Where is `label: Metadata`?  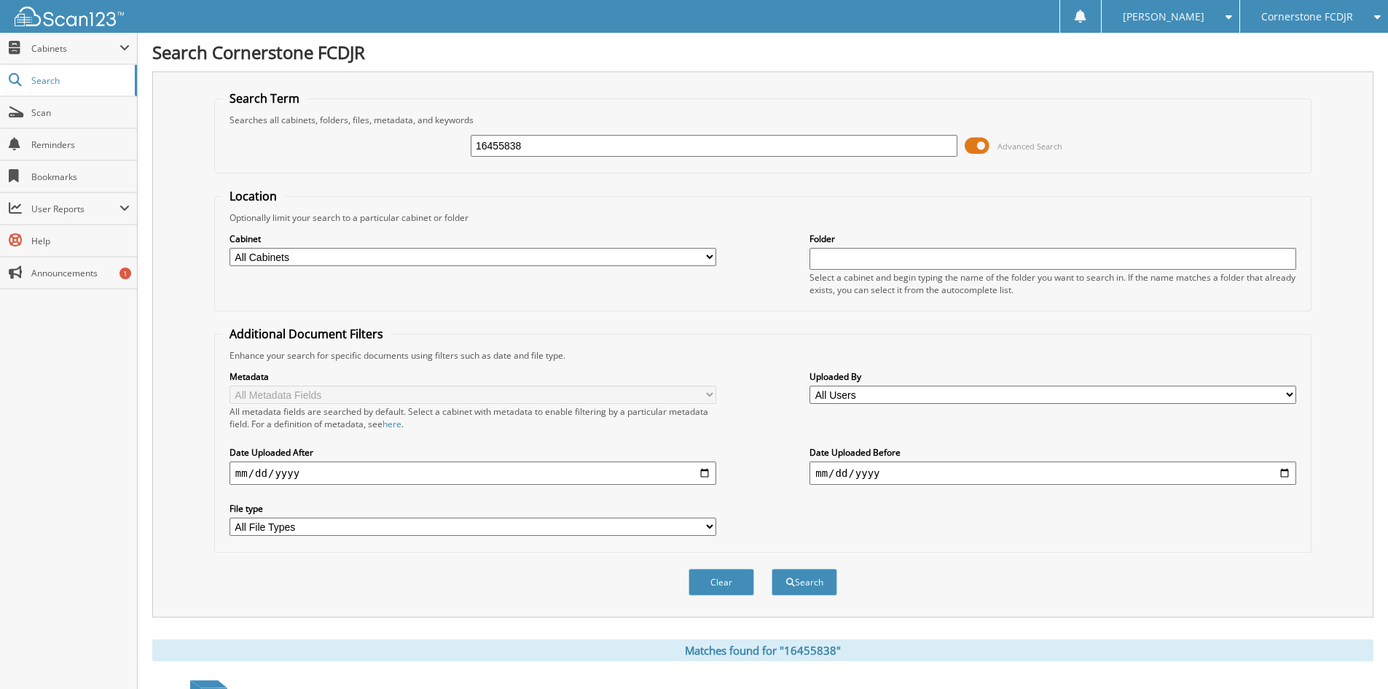 label: Metadata is located at coordinates (473, 376).